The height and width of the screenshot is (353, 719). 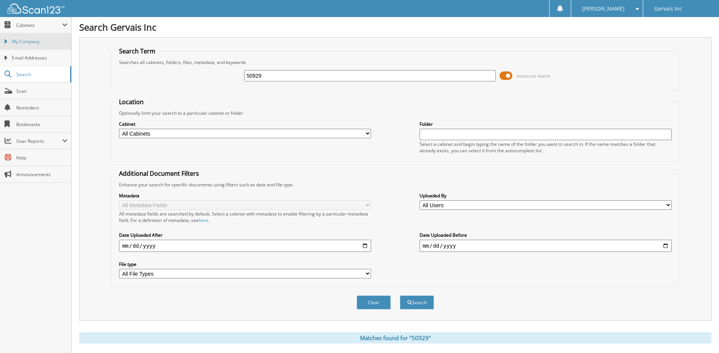 What do you see at coordinates (42, 91) in the screenshot?
I see `span: Scan` at bounding box center [42, 91].